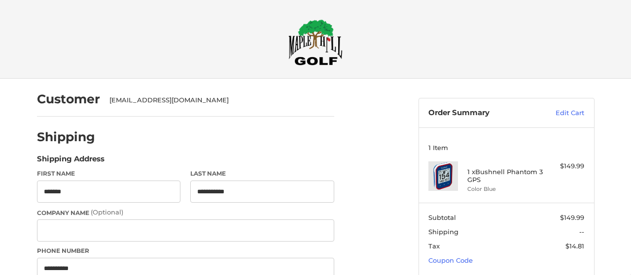 The image size is (631, 275). What do you see at coordinates (505, 189) in the screenshot?
I see `li: Color Blue` at bounding box center [505, 189].